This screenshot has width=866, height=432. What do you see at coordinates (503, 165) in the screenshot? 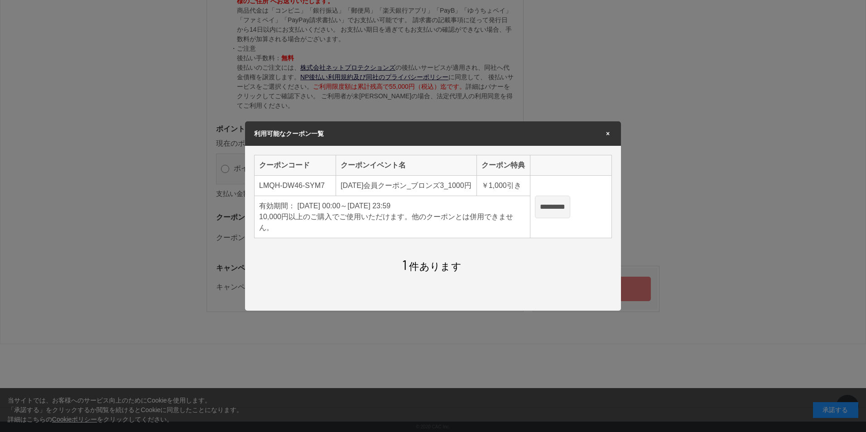
I see `th: クーポン特典` at bounding box center [503, 165].